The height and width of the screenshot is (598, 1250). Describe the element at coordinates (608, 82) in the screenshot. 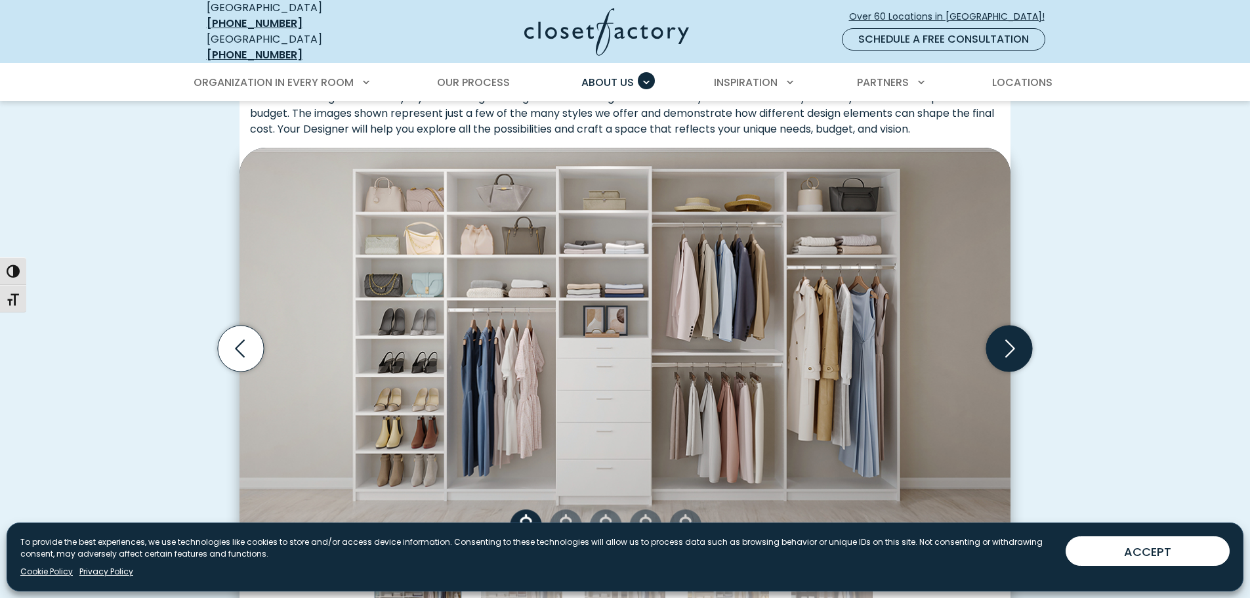

I see `span: About Us` at that location.